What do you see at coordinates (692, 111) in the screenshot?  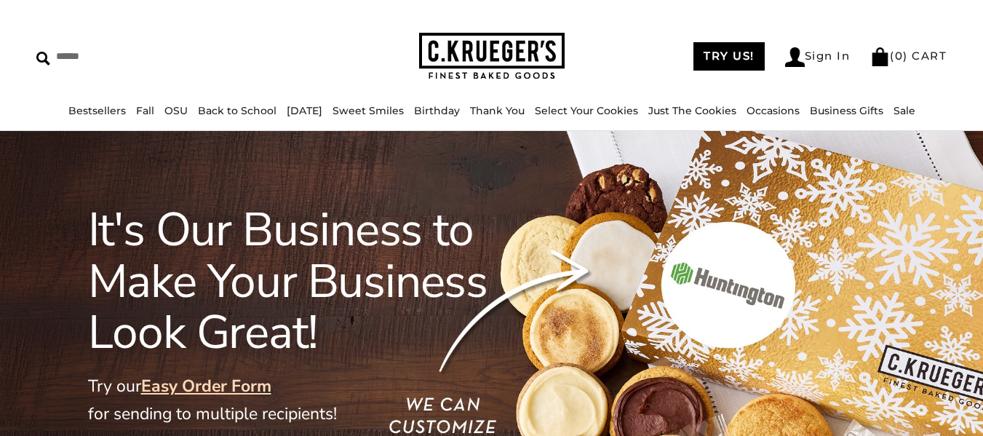 I see `a: Just The Cookies` at bounding box center [692, 111].